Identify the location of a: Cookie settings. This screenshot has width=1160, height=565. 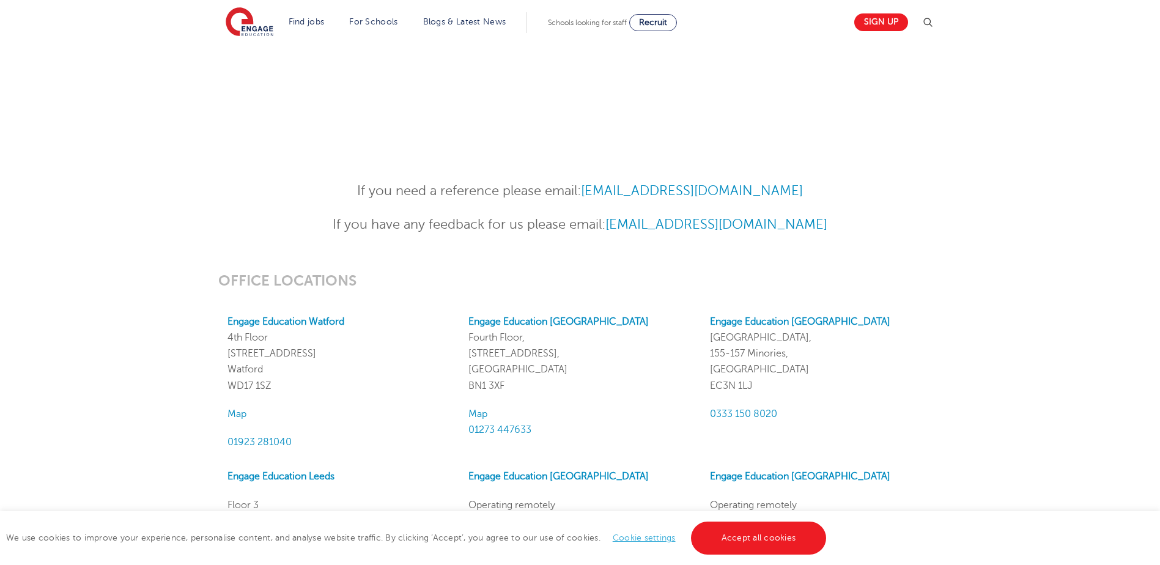
(644, 538).